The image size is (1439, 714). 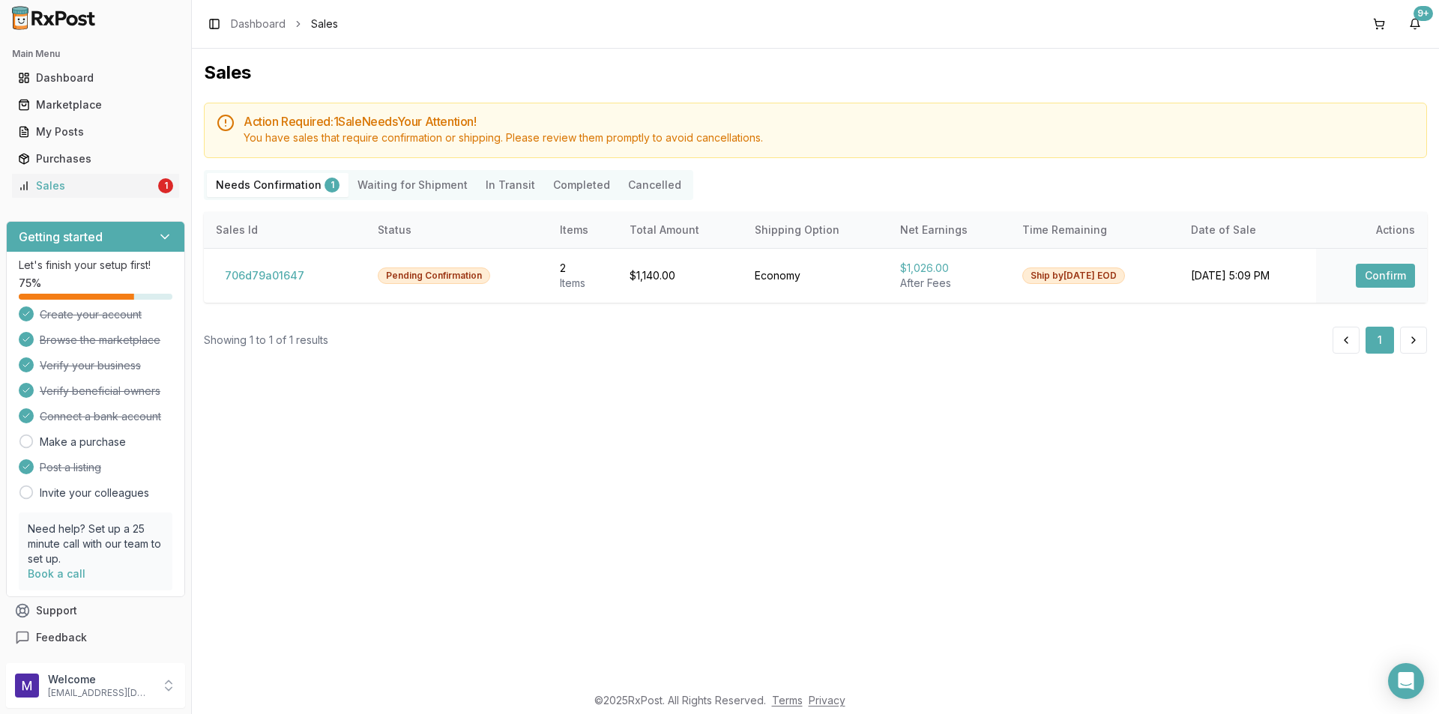 What do you see at coordinates (95, 132) in the screenshot?
I see `a: My Posts` at bounding box center [95, 132].